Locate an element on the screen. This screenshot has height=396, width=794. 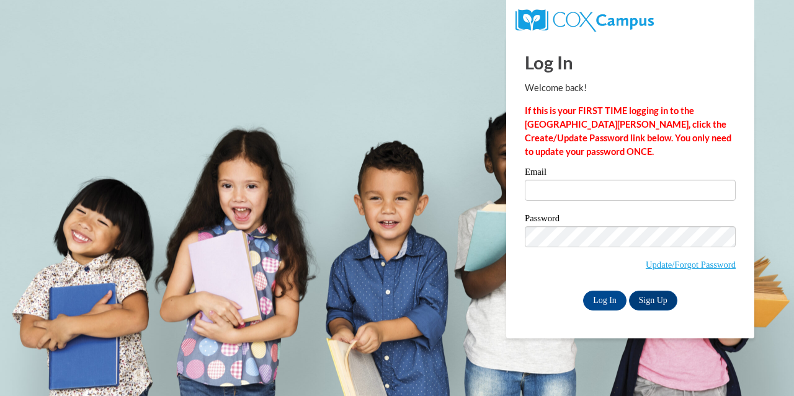
a: Sign Up is located at coordinates (653, 301).